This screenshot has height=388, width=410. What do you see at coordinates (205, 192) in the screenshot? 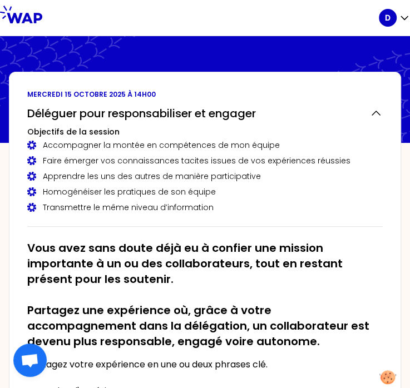
I see `div: Homogénéiser les pratiques de son équipe` at bounding box center [205, 192].